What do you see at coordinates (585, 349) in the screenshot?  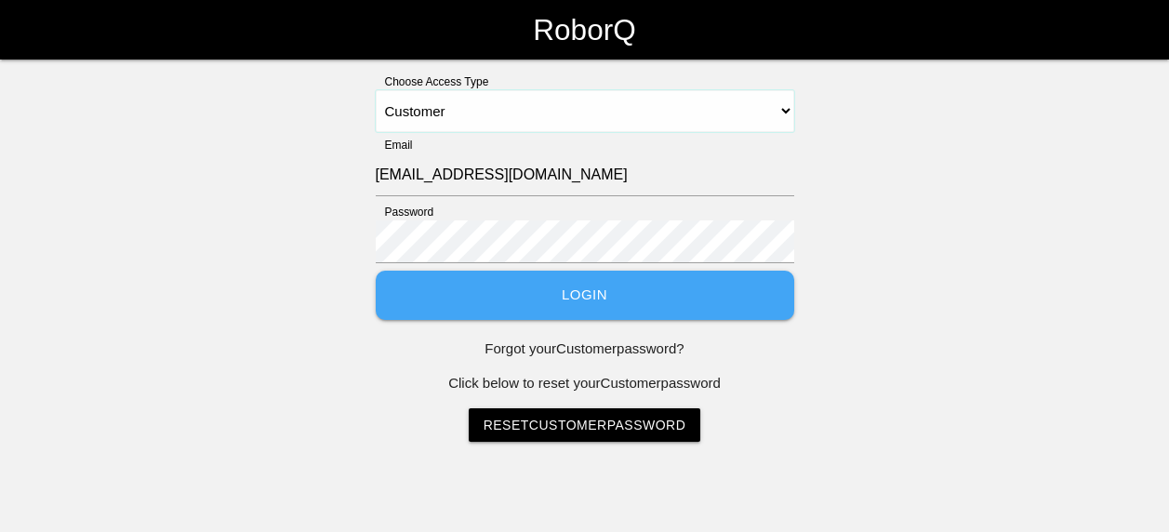 I see `p: Forgot your Customer password?` at bounding box center [585, 349].